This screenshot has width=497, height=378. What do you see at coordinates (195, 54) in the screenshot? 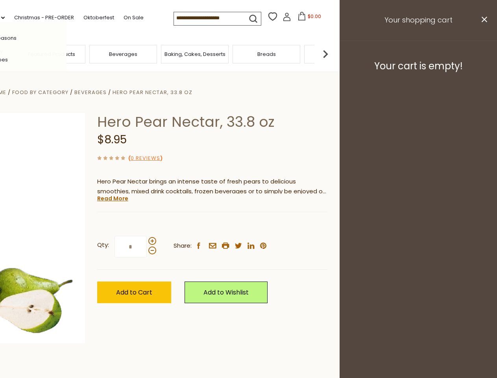
I see `span: Baking, Cakes, Desserts` at bounding box center [195, 54].